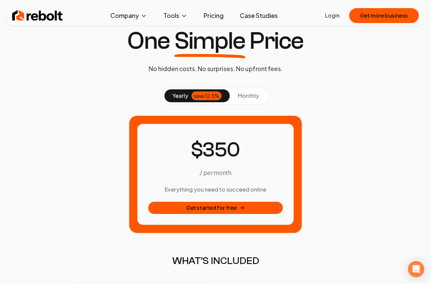 The height and width of the screenshot is (284, 431). I want to click on span: Simple, so click(210, 41).